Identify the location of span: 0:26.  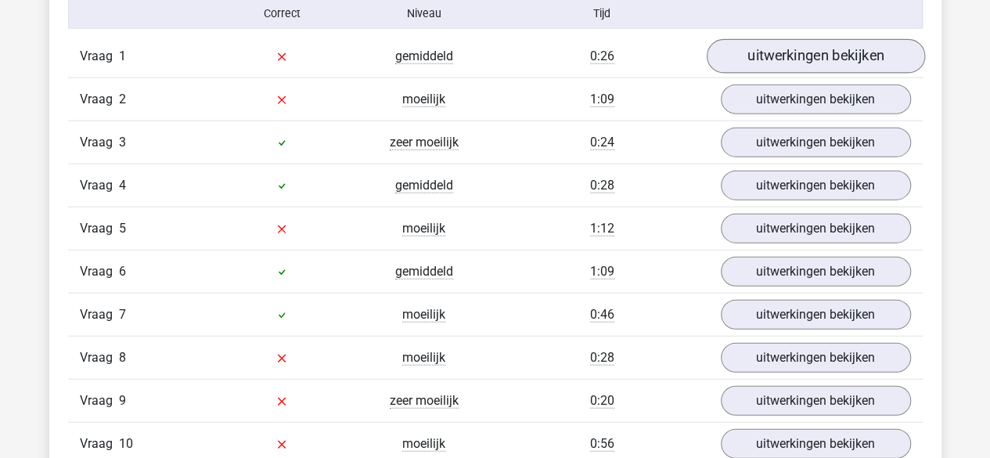
(602, 56).